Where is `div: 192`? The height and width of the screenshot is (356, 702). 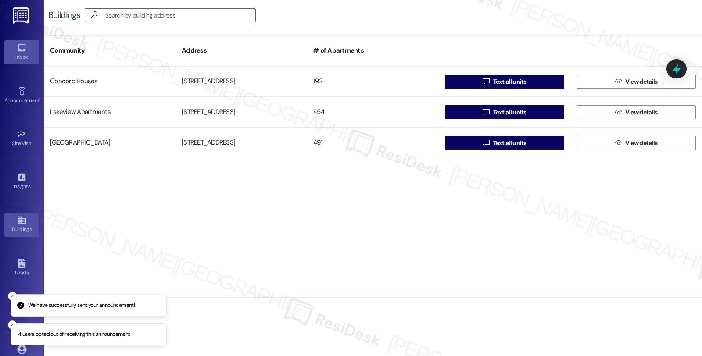 div: 192 is located at coordinates (373, 82).